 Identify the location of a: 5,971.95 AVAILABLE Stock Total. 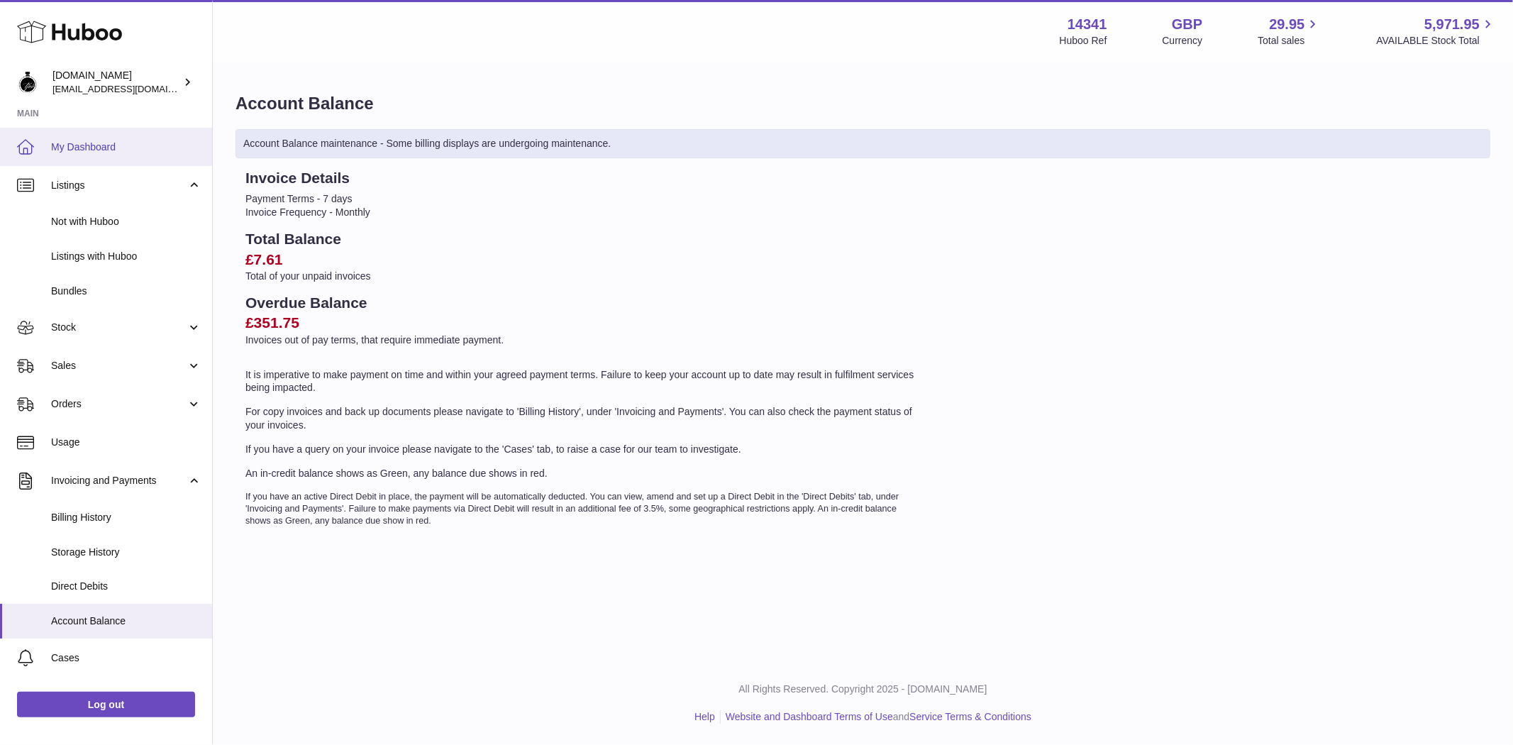
(1436, 31).